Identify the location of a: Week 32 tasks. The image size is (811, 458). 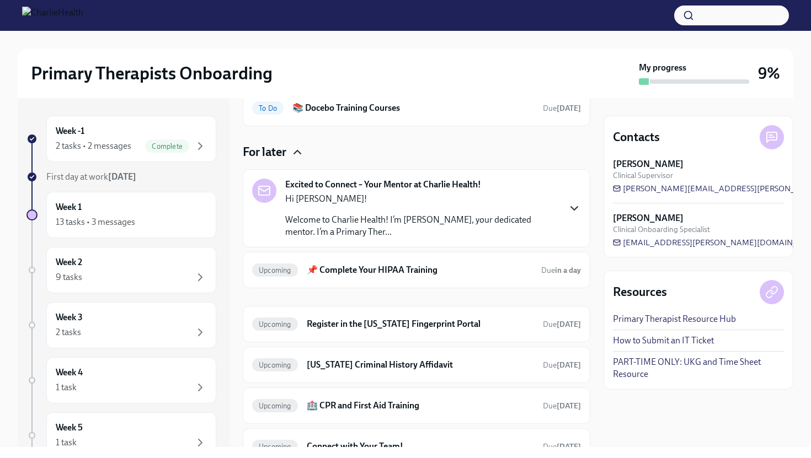
(121, 325).